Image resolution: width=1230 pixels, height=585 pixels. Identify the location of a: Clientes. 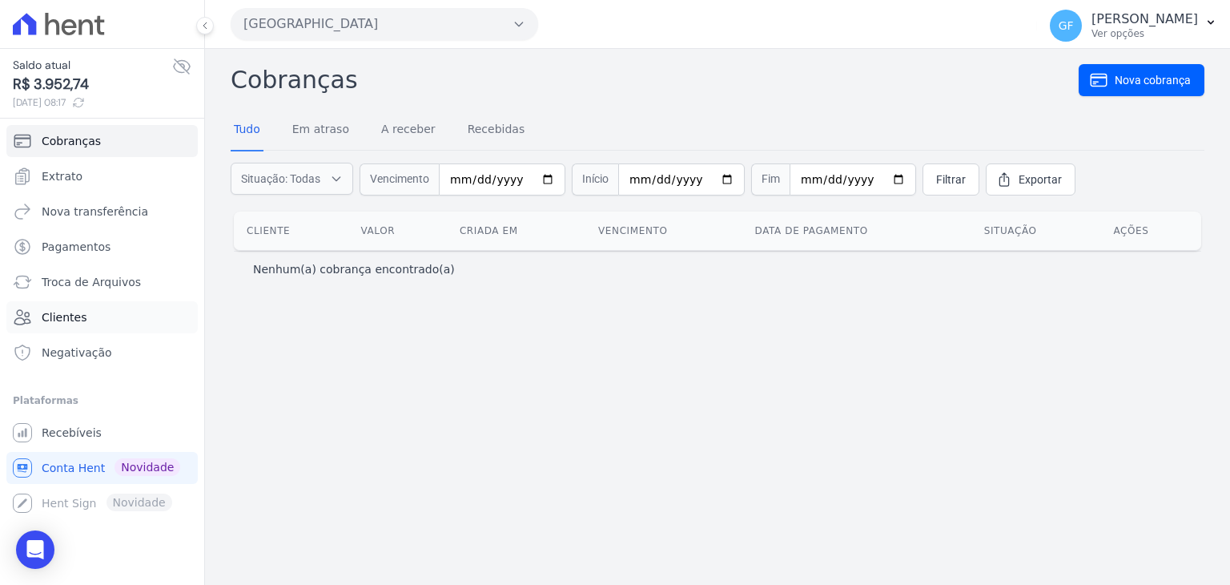
(102, 317).